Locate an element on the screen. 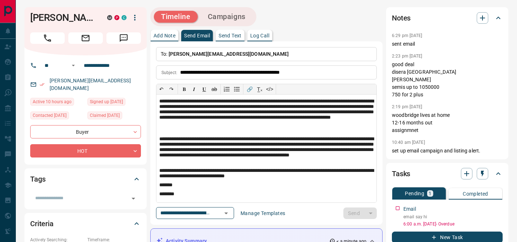 The height and width of the screenshot is (242, 517). div: HOT is located at coordinates (85, 151).